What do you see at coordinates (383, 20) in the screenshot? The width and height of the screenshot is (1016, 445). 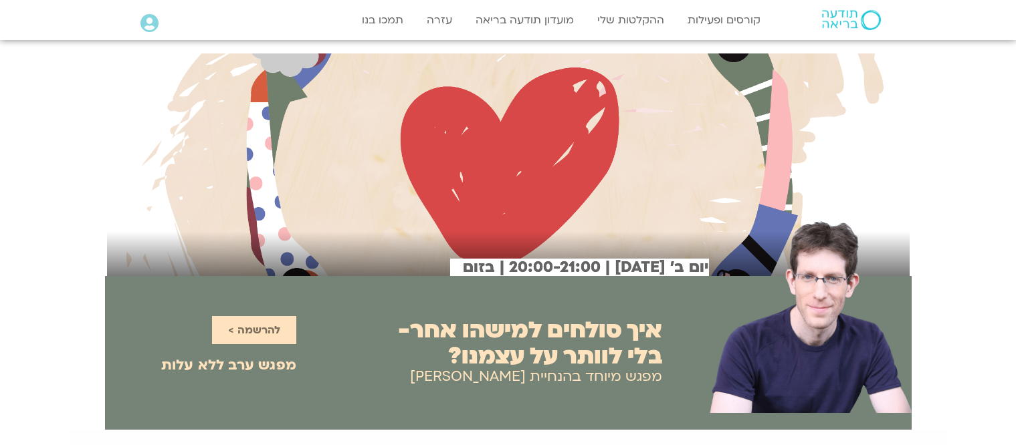 I see `a: תמכו בנו` at bounding box center [383, 20].